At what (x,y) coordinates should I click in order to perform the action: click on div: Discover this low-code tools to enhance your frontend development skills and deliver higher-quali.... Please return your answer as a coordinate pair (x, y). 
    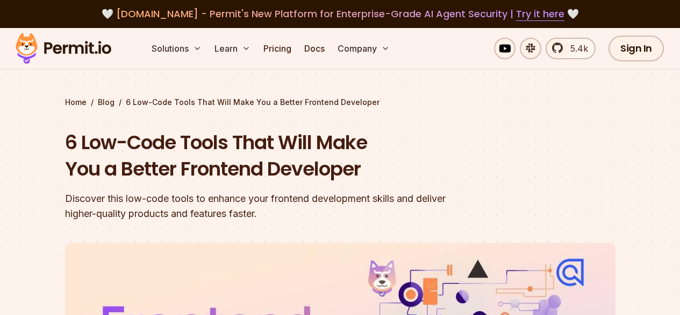
    Looking at the image, I should click on (272, 206).